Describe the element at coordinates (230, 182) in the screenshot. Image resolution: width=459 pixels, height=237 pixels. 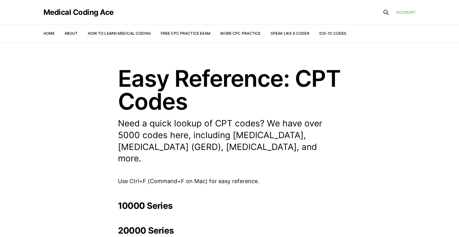
I see `p: Use Ctrl+F (Command+F on Mac) for easy reference.` at that location.